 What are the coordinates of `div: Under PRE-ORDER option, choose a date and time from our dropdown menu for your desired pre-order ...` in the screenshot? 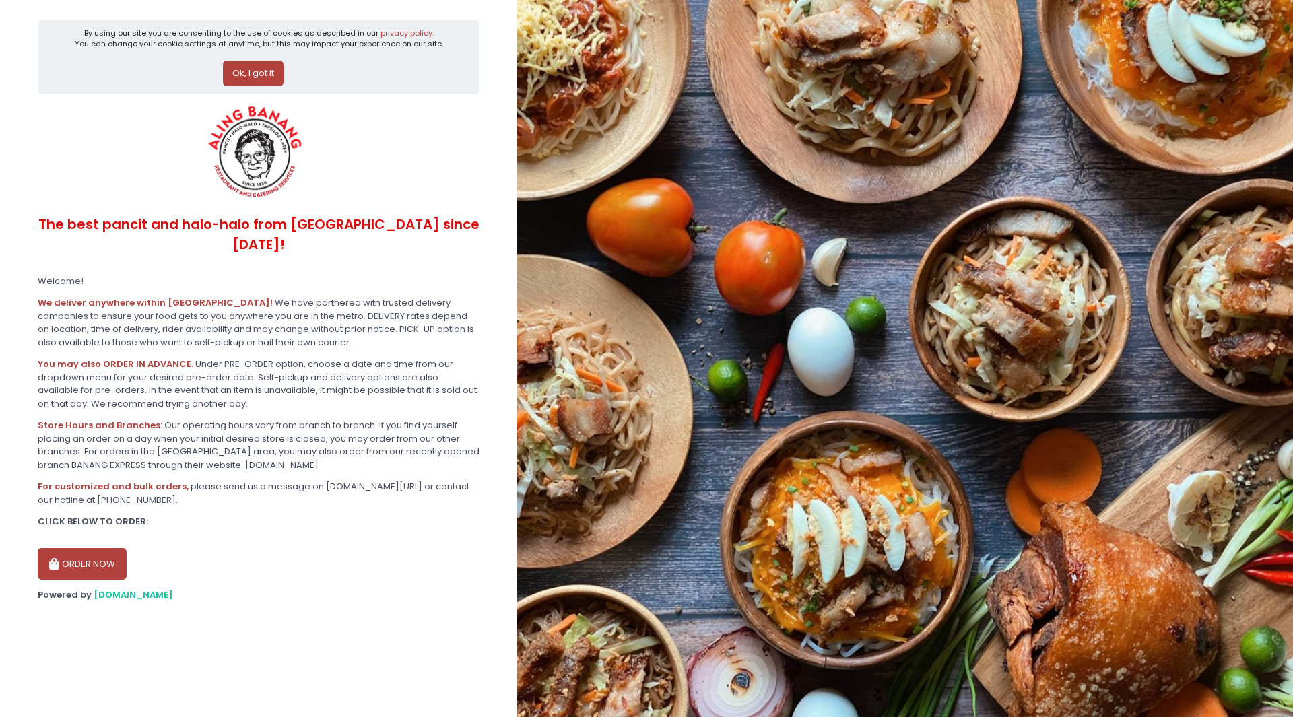 It's located at (259, 384).